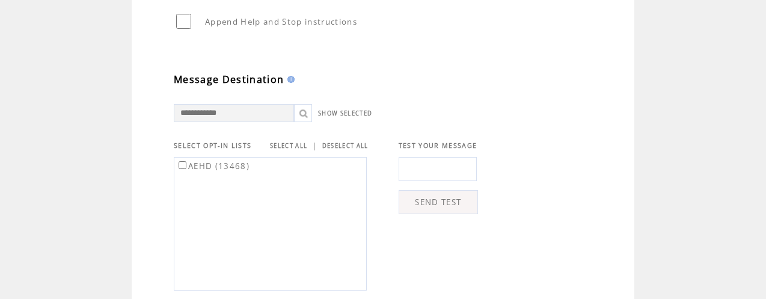  I want to click on a: SEND TEST, so click(439, 202).